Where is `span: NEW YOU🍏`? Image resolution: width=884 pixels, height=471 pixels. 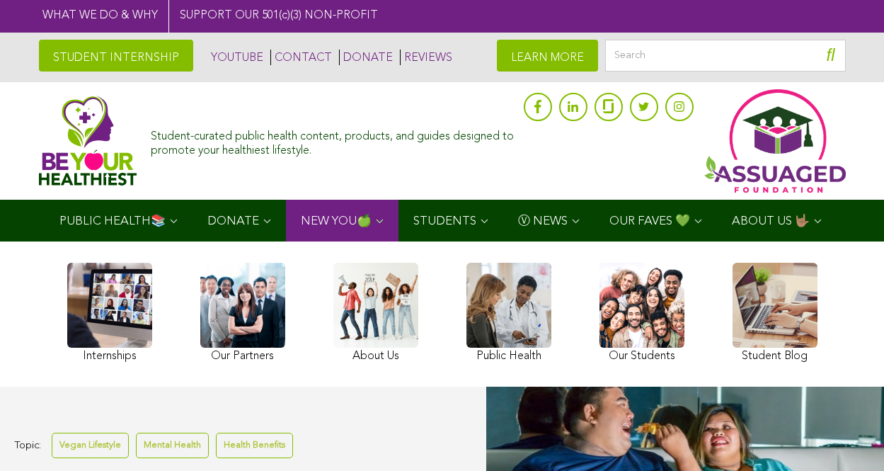 span: NEW YOU🍏 is located at coordinates (336, 221).